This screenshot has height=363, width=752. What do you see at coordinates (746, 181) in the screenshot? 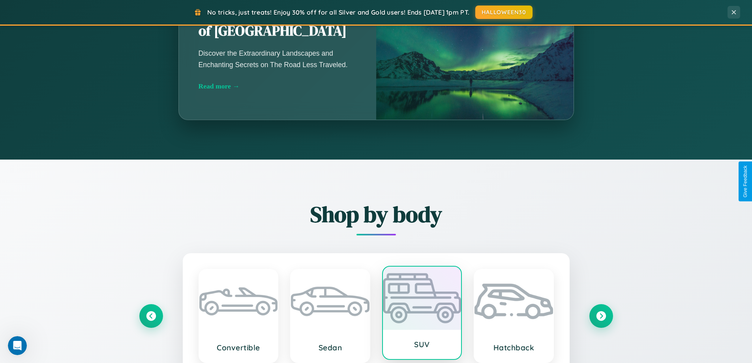
I see `div: Give Feedback` at bounding box center [746, 181].